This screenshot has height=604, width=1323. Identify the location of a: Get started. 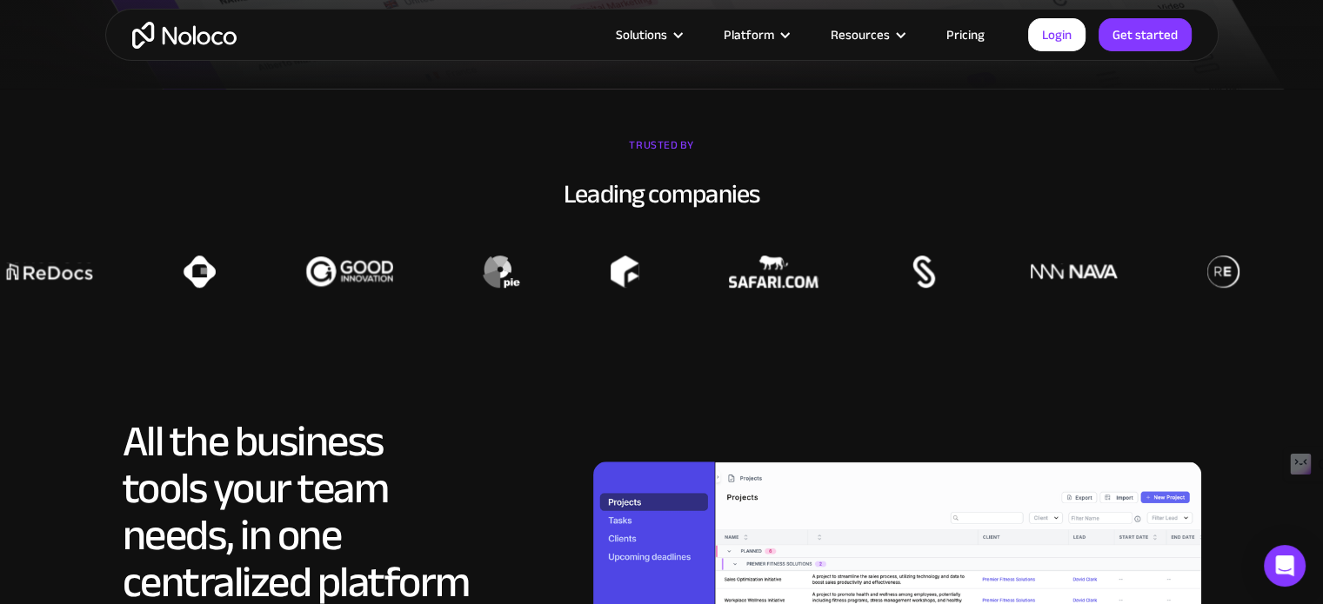
(1144, 35).